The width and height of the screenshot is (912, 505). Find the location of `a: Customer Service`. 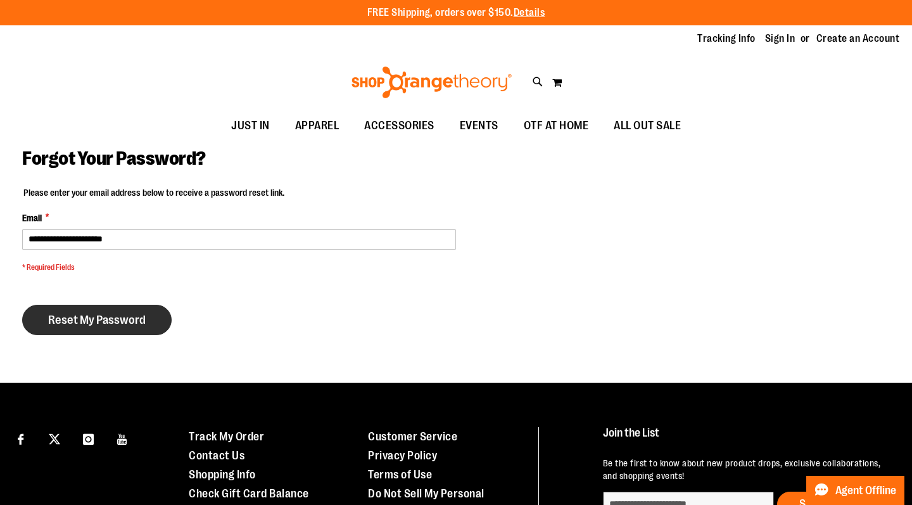

a: Customer Service is located at coordinates (412, 436).